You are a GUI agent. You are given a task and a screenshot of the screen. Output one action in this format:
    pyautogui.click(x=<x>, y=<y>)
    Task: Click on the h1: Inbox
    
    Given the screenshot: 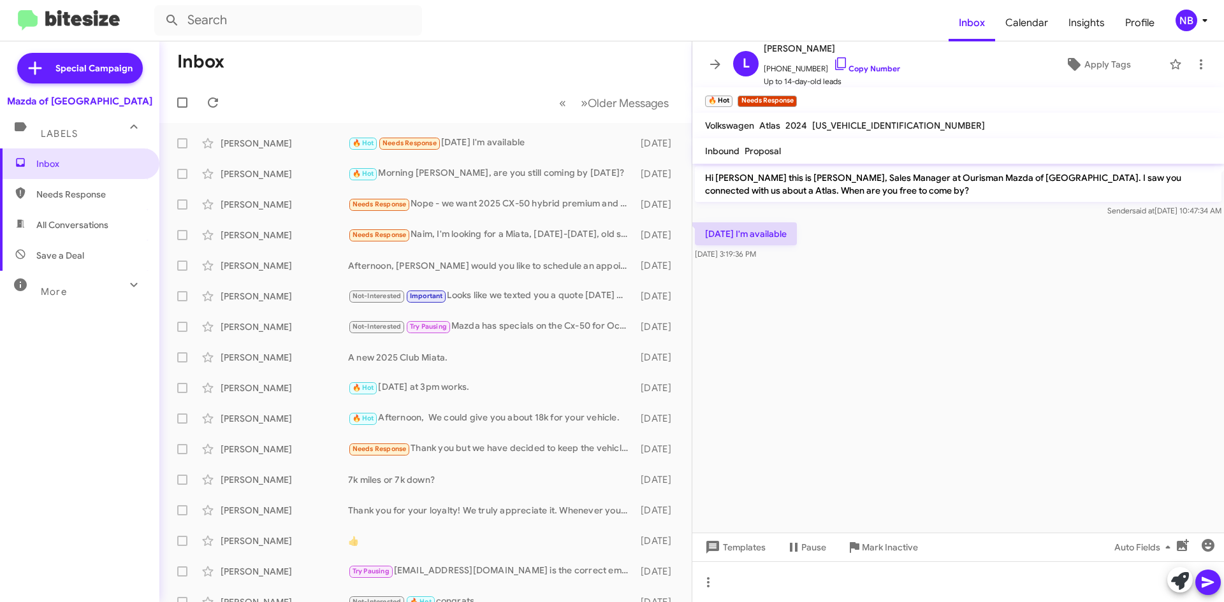 What is the action you would take?
    pyautogui.click(x=201, y=62)
    